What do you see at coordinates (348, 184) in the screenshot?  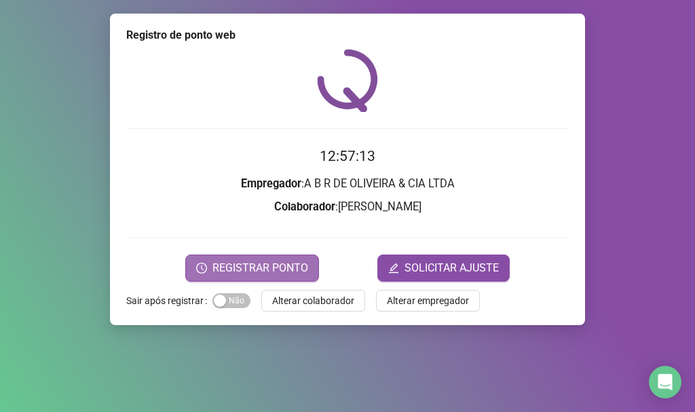 I see `h3: : A B R DE OLIVEIRA & CIA LTDA` at bounding box center [348, 184].